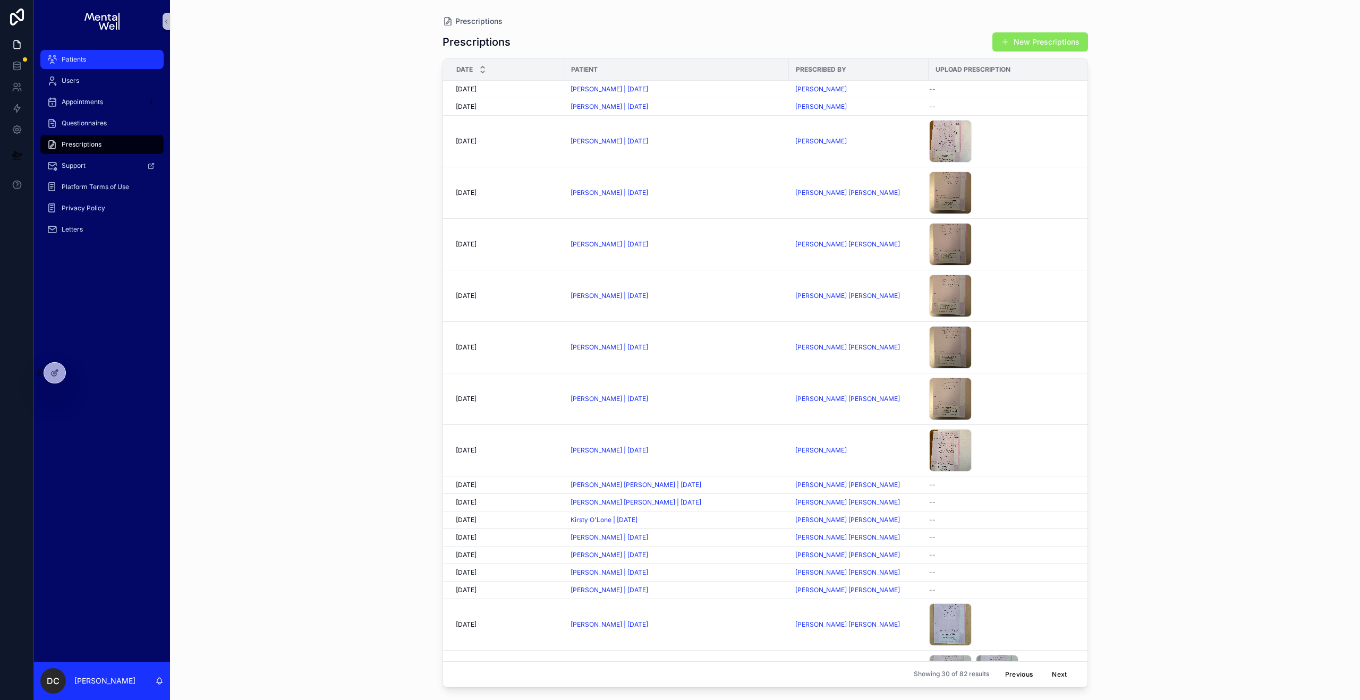  I want to click on span: Platform Terms of Use, so click(95, 187).